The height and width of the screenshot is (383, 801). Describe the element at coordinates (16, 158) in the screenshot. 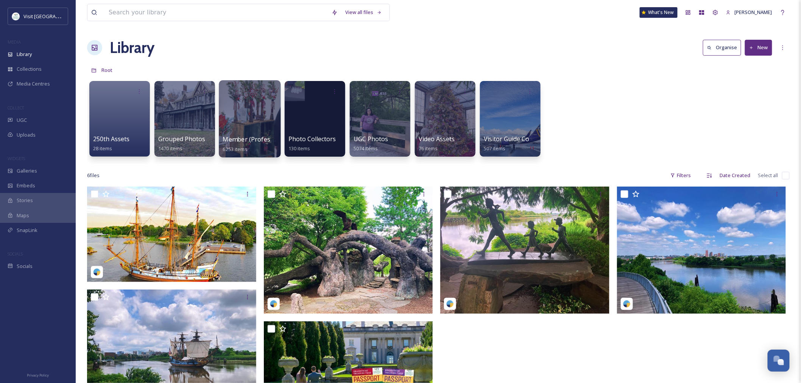

I see `span: WIDGETS` at that location.